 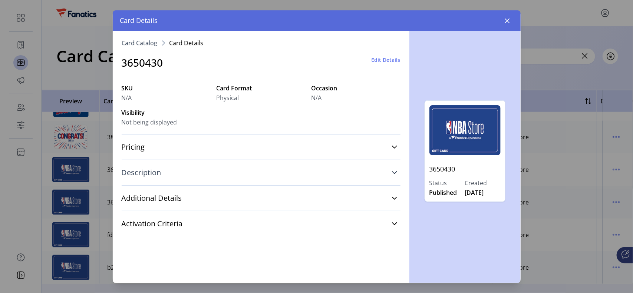 What do you see at coordinates (261, 147) in the screenshot?
I see `a: Pricing` at bounding box center [261, 147].